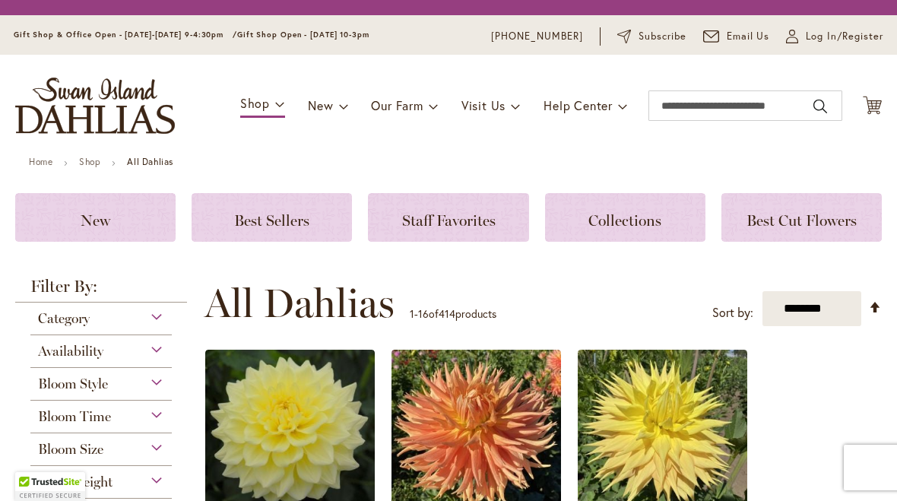 Image resolution: width=897 pixels, height=501 pixels. Describe the element at coordinates (255, 103) in the screenshot. I see `span: Shop` at that location.